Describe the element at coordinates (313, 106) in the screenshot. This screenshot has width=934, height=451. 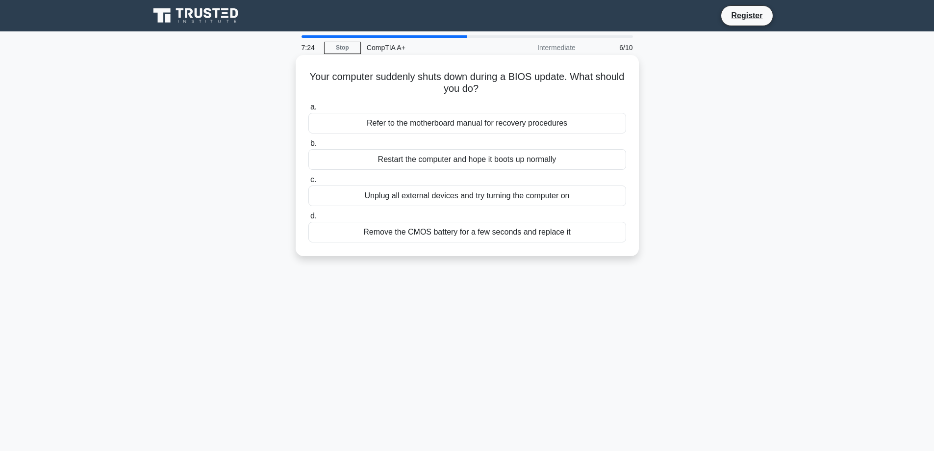
I see `span: a.` at that location.